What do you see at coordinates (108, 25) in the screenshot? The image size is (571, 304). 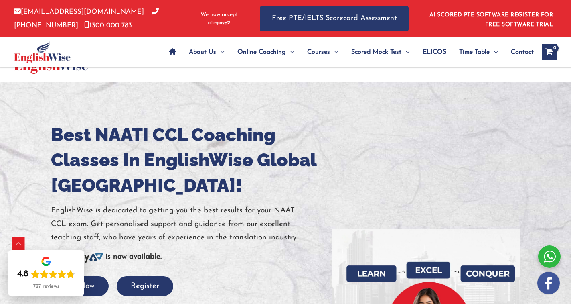 I see `a: 1300 000 783` at bounding box center [108, 25].